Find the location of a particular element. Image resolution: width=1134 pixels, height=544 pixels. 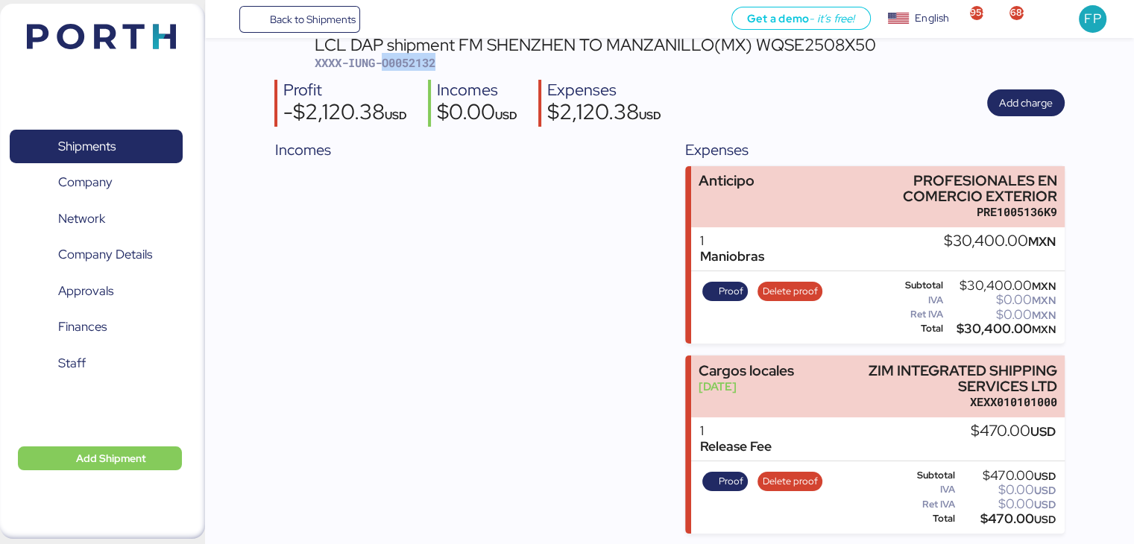

span: Add Shipment is located at coordinates (111, 459).